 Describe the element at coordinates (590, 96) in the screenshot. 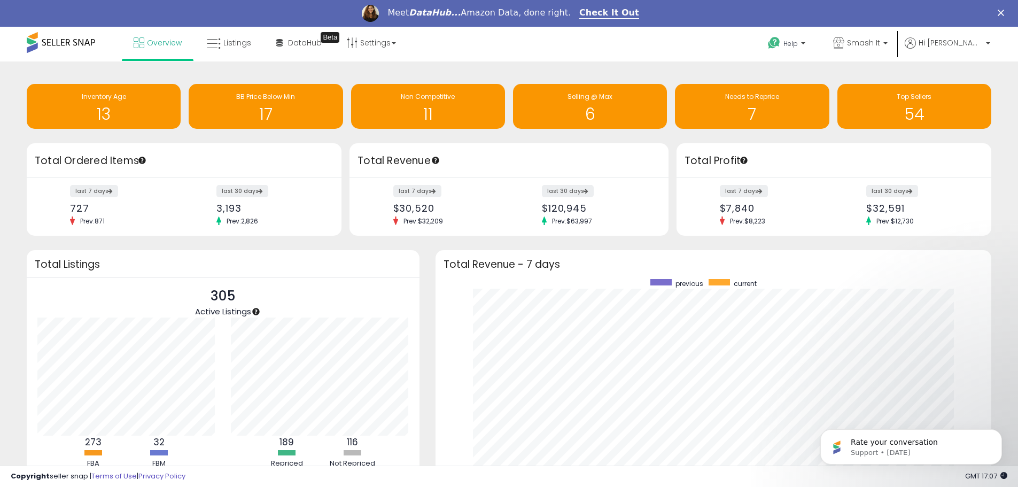

I see `span: Selling @ Max` at that location.